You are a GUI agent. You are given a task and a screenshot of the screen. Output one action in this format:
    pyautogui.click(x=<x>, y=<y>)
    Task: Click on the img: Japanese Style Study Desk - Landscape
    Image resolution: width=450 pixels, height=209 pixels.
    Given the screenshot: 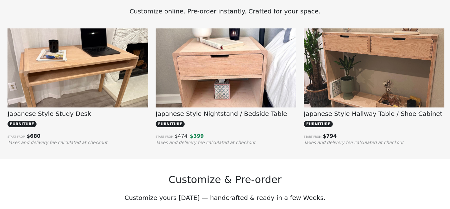 What is the action you would take?
    pyautogui.click(x=78, y=81)
    